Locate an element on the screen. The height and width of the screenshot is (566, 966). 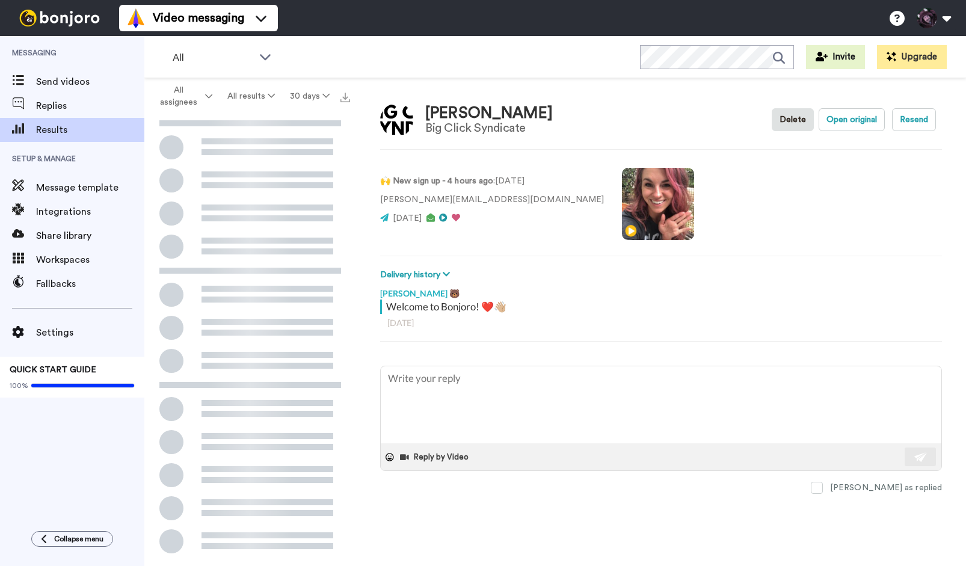
span: QUICK START GUIDE is located at coordinates (53, 370).